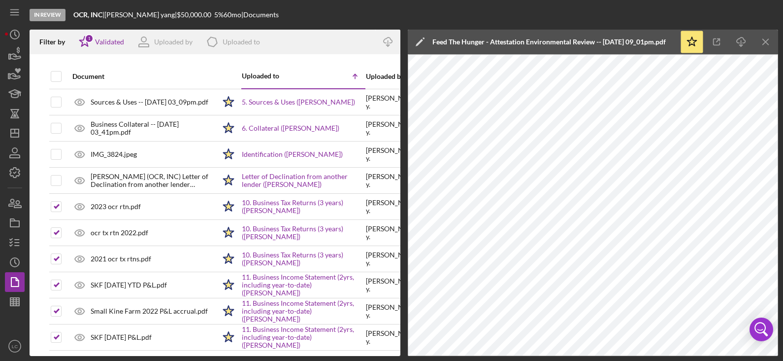  I want to click on div: 2021 ocr tx rtns.pdf, so click(121, 259).